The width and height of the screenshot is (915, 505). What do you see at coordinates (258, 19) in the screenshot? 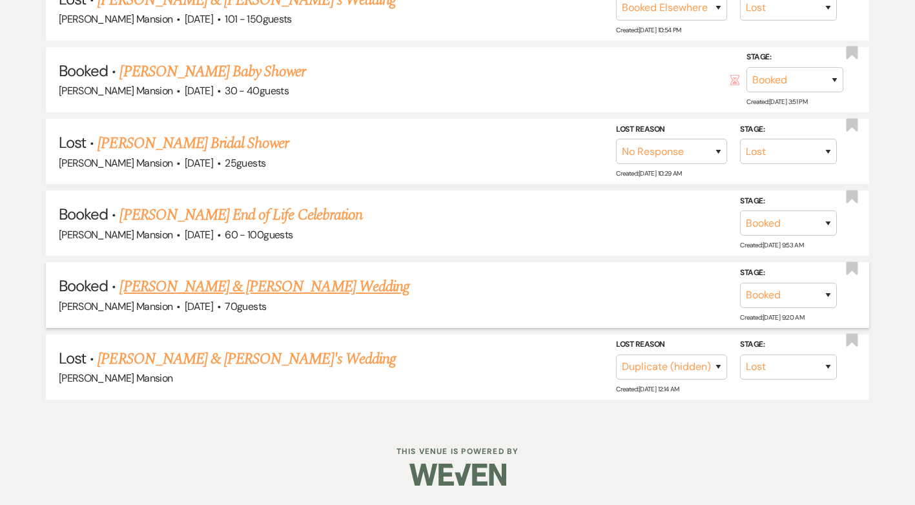
I see `span: 101 - 150 guests` at bounding box center [258, 19].